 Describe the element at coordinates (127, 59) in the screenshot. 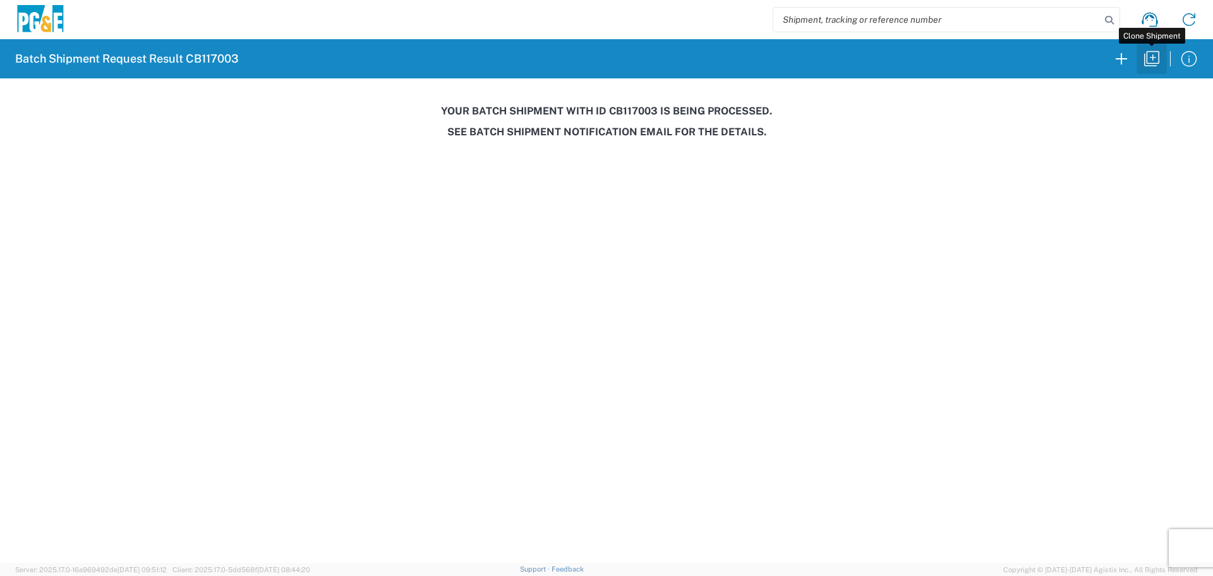

I see `h2: Batch Shipment Request Result CB117003` at that location.